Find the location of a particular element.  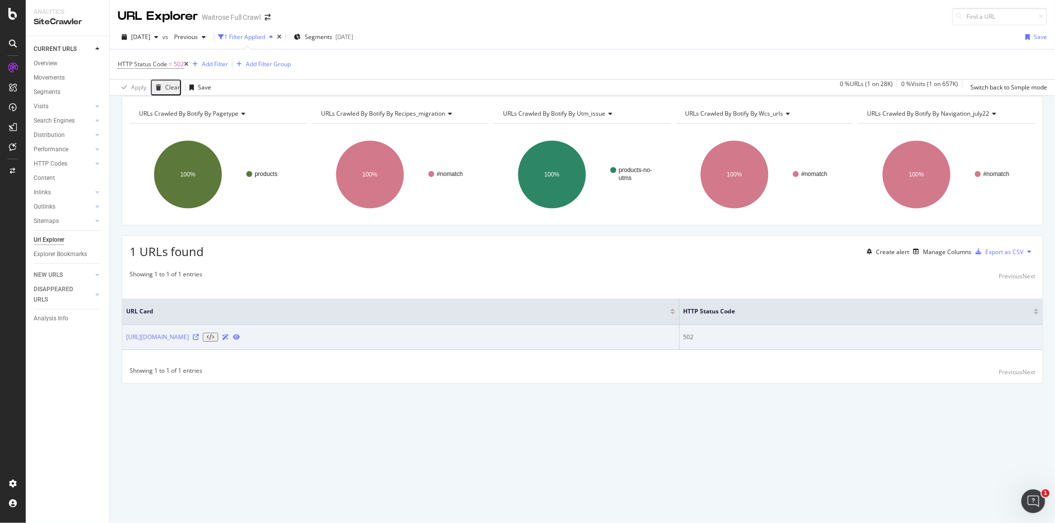

div: 1 Filter Applied is located at coordinates (244, 37).